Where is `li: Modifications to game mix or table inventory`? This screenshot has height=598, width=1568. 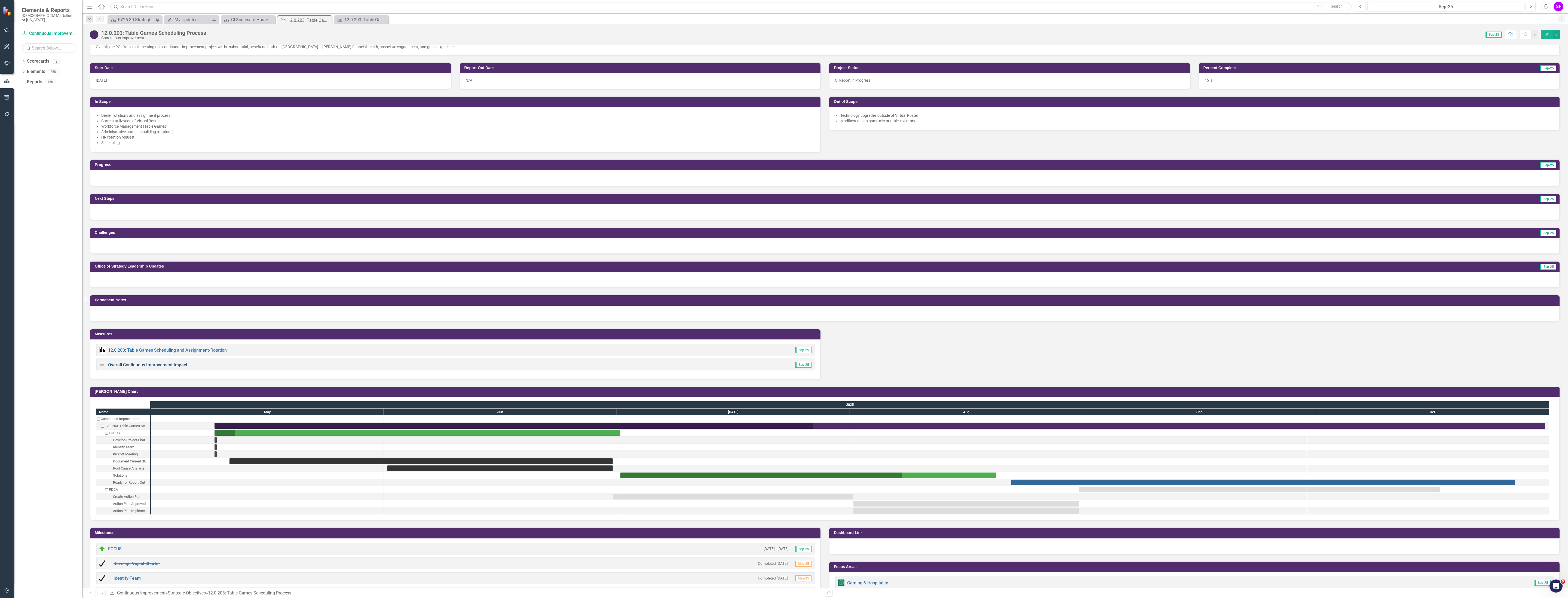
li: Modifications to game mix or table inventory is located at coordinates (1197, 121).